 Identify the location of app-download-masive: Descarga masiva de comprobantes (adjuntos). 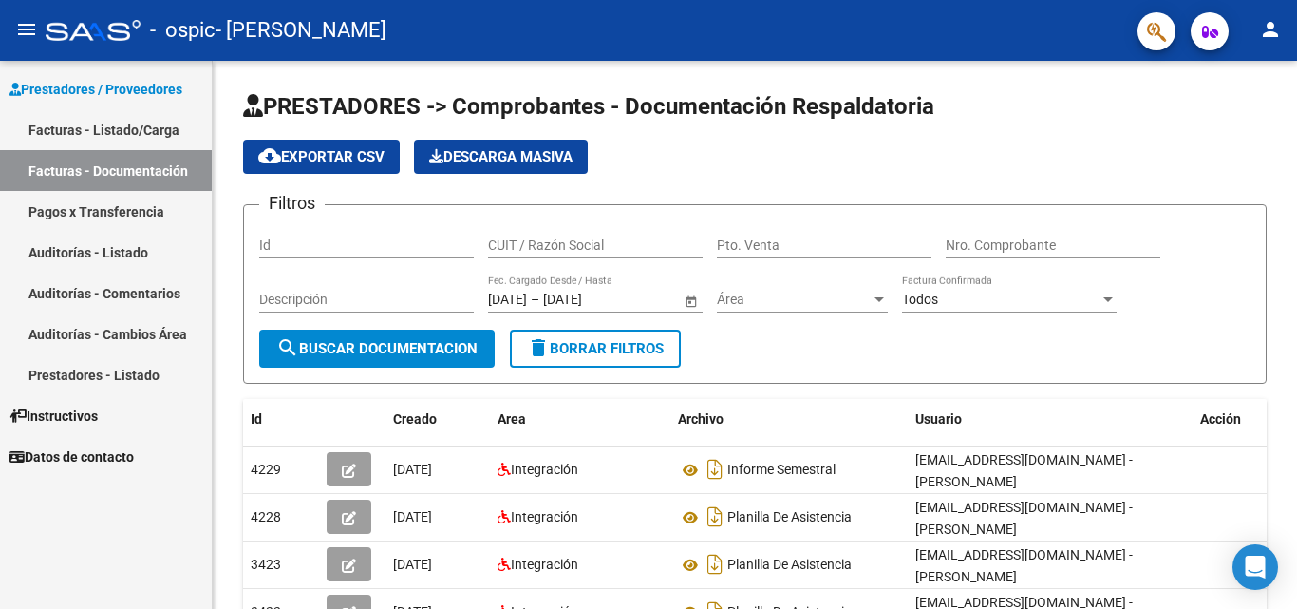
(500, 157).